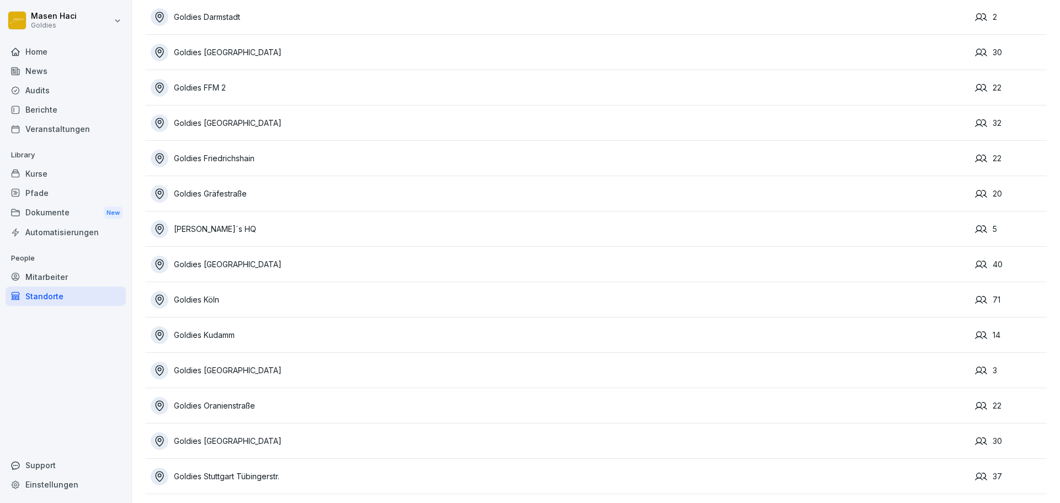 Image resolution: width=1060 pixels, height=503 pixels. What do you see at coordinates (560, 476) in the screenshot?
I see `div: Goldies Stuttgart Tübingerstr.` at bounding box center [560, 476].